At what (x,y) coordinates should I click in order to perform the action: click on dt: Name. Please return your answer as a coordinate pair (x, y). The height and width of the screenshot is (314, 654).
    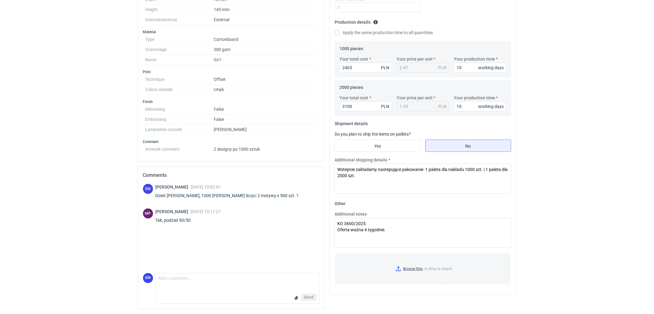
    Looking at the image, I should click on (180, 60).